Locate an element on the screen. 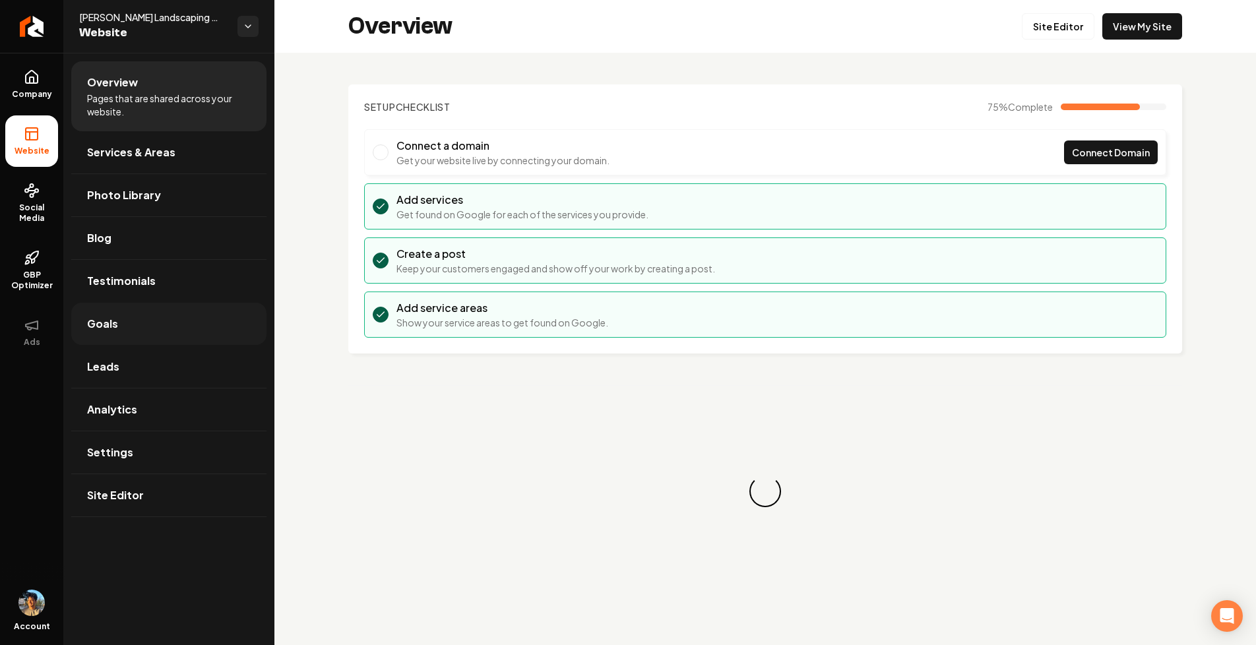 This screenshot has height=645, width=1256. h3: Add services is located at coordinates (522, 200).